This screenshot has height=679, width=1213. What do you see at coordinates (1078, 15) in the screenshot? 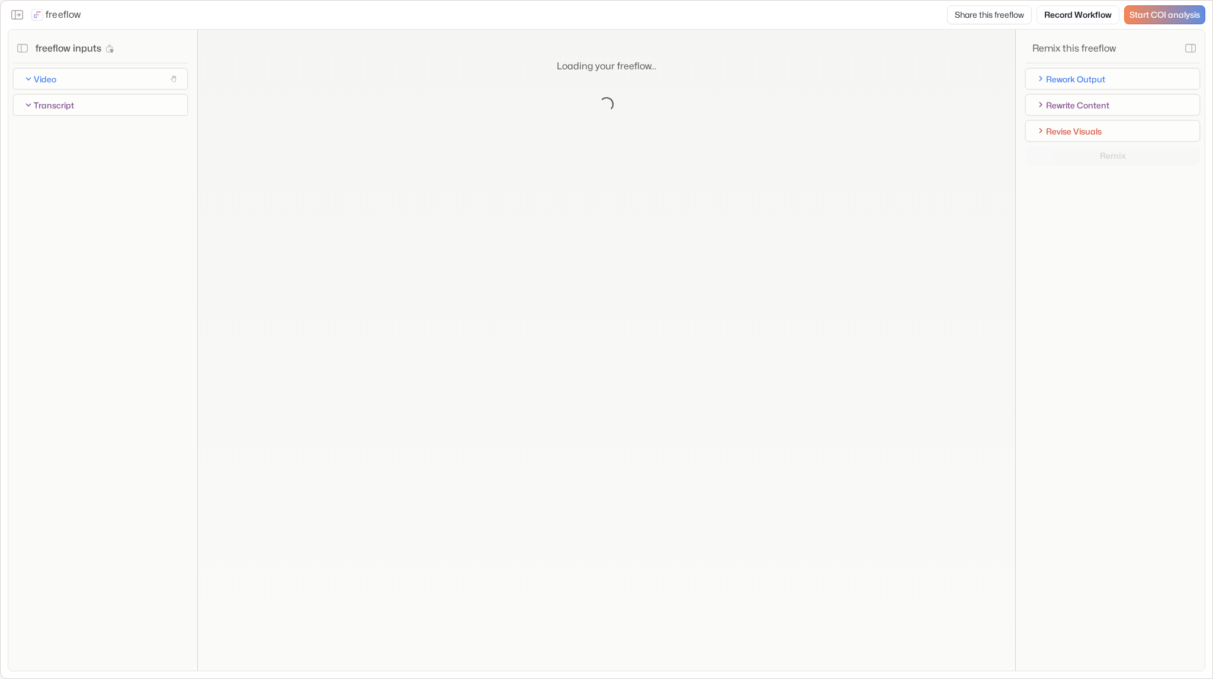
I see `a: Record Workflow` at bounding box center [1078, 15].